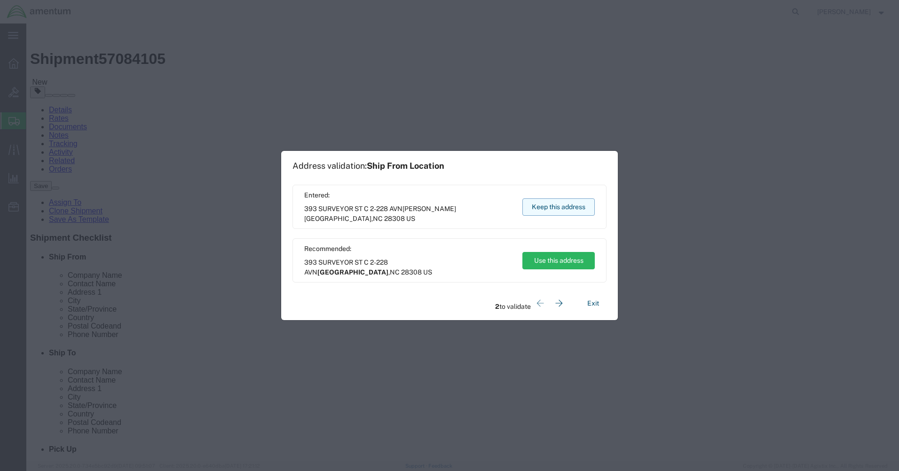  What do you see at coordinates (532, 303) in the screenshot?
I see `div: to validate` at bounding box center [532, 303].